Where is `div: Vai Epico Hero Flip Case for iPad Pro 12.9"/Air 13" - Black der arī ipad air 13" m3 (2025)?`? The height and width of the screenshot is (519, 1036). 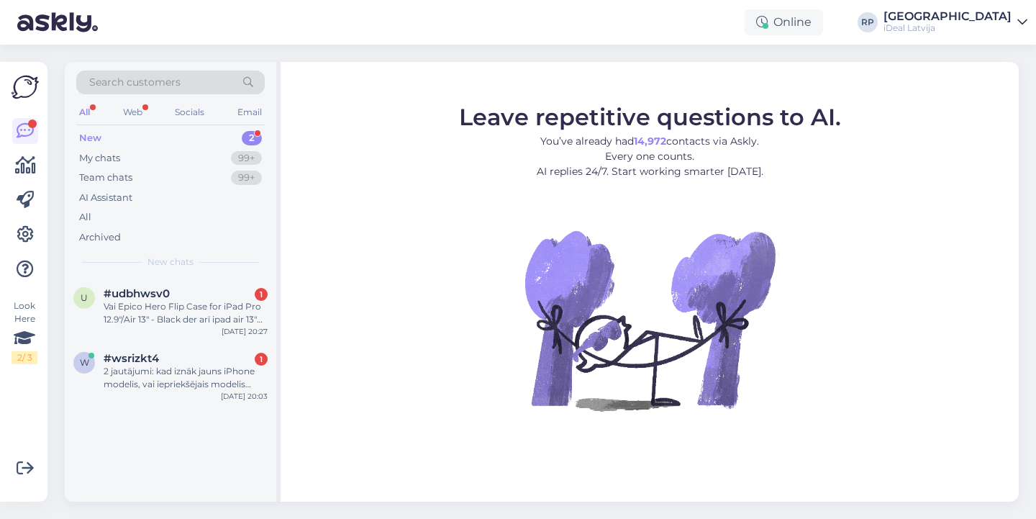
div: Vai Epico Hero Flip Case for iPad Pro 12.9"/Air 13" - Black der arī ipad air 13" m3 (2025)? is located at coordinates (186, 313).